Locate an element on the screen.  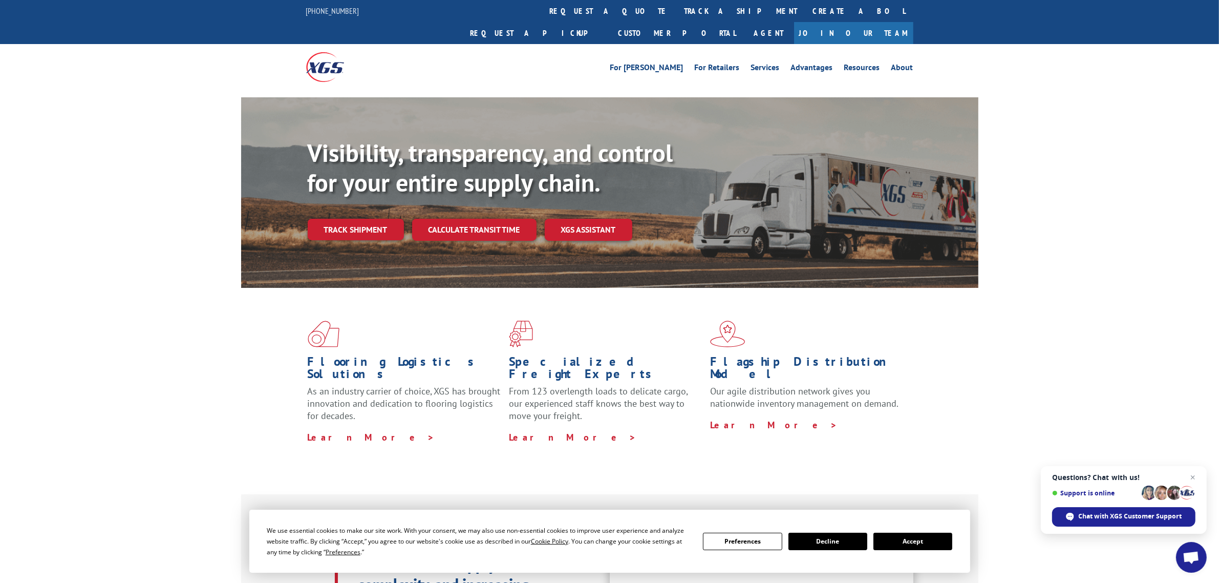
a: Request a pickup is located at coordinates (537, 33).